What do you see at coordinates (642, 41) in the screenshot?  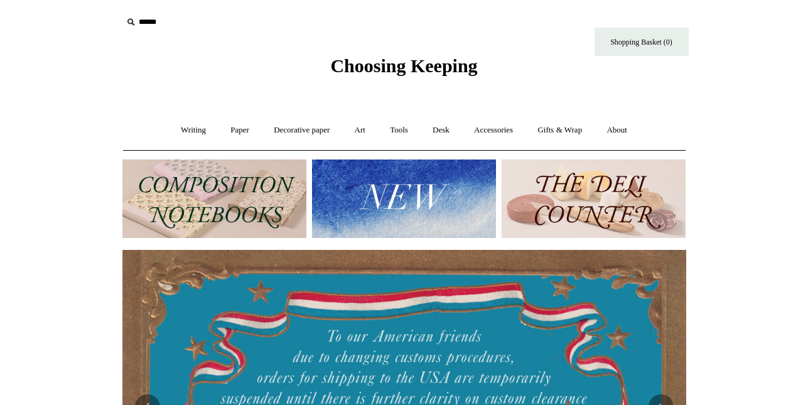 I see `a: Shopping Basket (0)` at bounding box center [642, 41].